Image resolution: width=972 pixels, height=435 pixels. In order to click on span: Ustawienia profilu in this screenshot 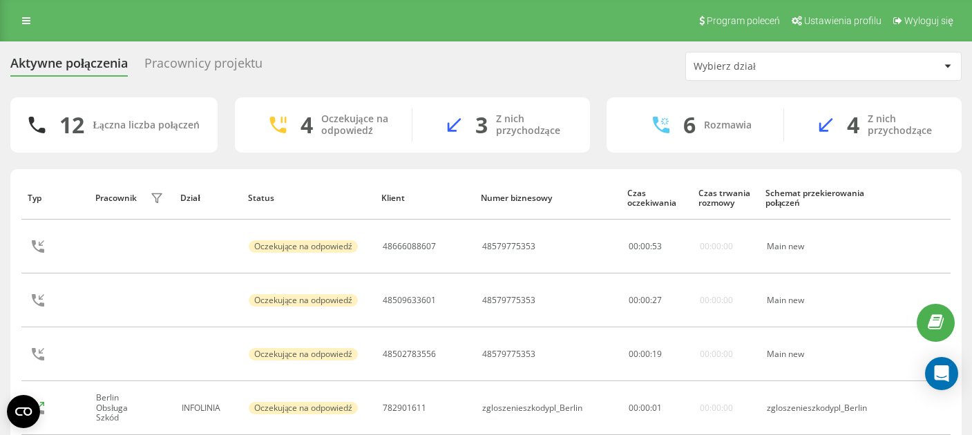, I will do `click(843, 21)`.